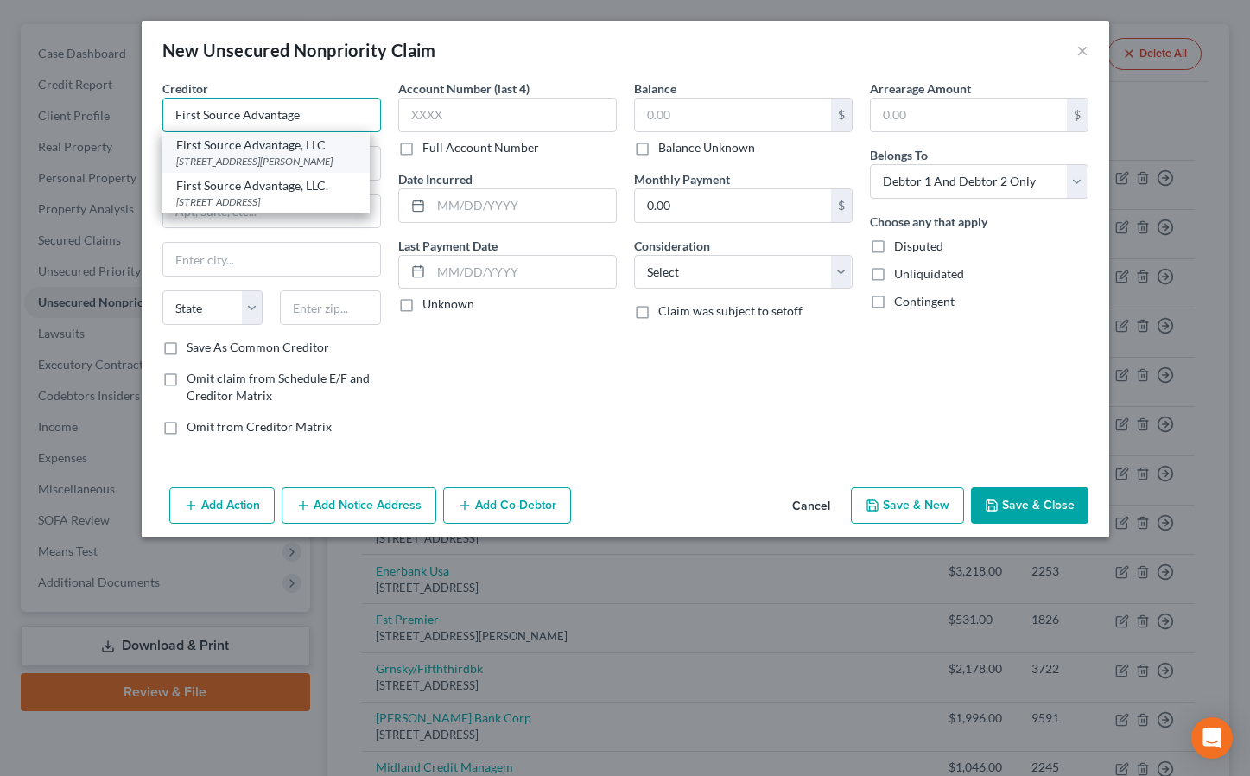 Image resolution: width=1250 pixels, height=776 pixels. What do you see at coordinates (682, 179) in the screenshot?
I see `label: Monthly Payment` at bounding box center [682, 179].